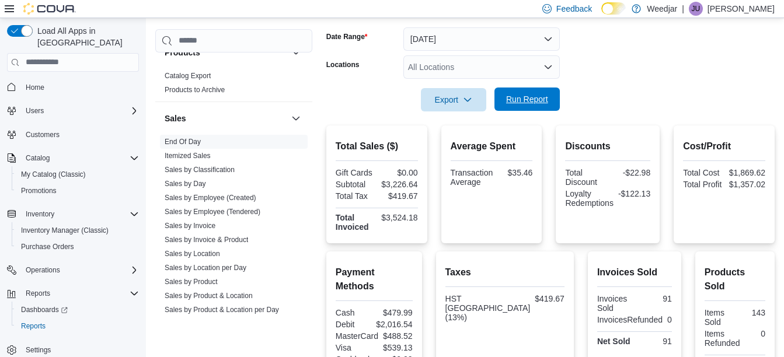 The height and width of the screenshot is (357, 784). I want to click on span: Sales by Product & Location, so click(208, 296).